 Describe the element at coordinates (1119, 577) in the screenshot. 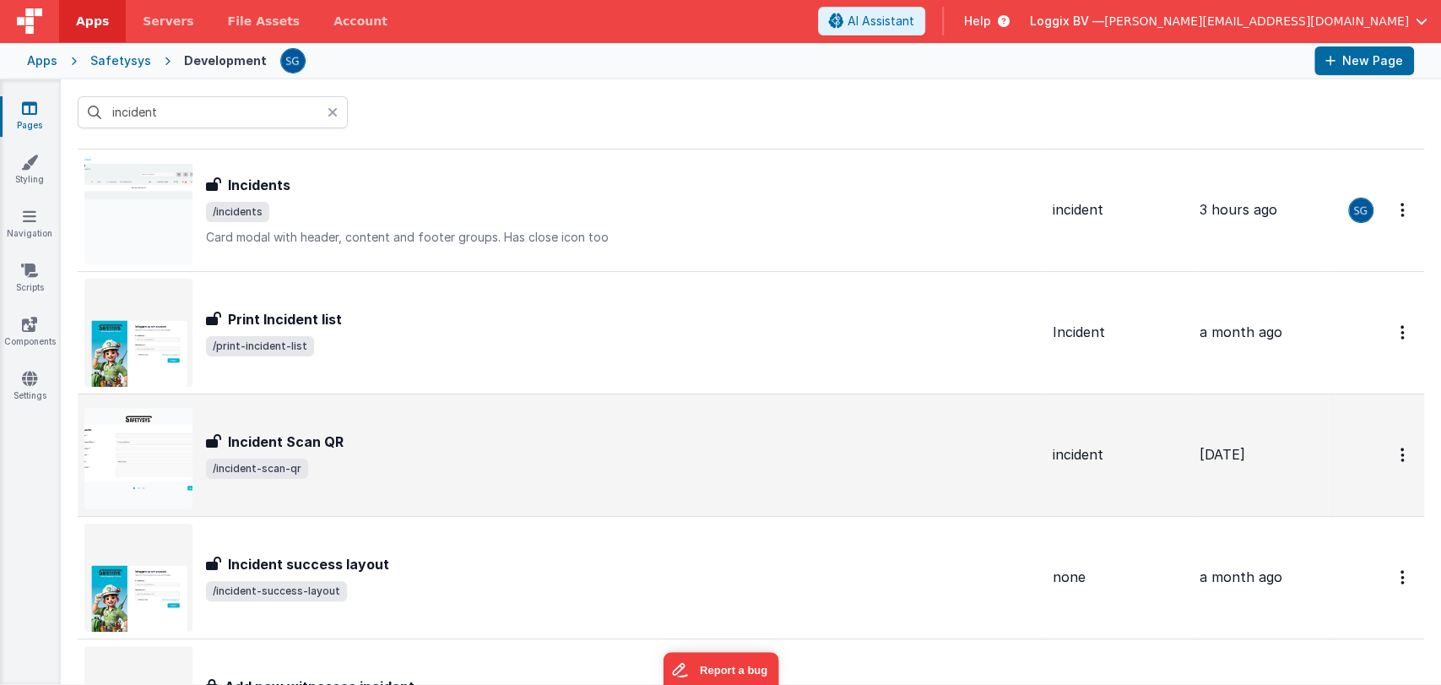

I see `div: none` at that location.